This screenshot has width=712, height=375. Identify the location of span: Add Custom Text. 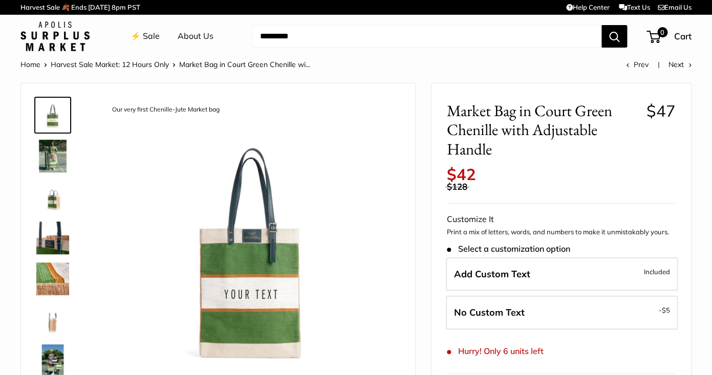
(492, 274).